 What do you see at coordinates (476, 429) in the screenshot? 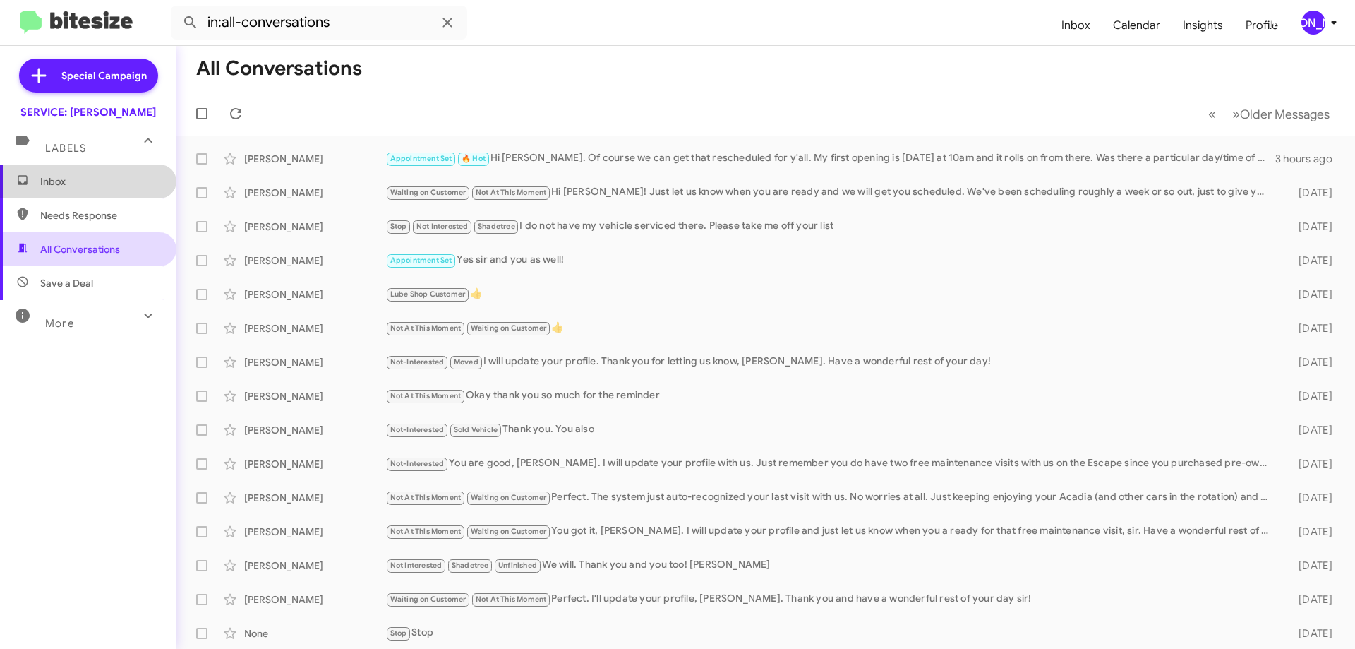
I see `span: Sold Vehicle` at bounding box center [476, 429].